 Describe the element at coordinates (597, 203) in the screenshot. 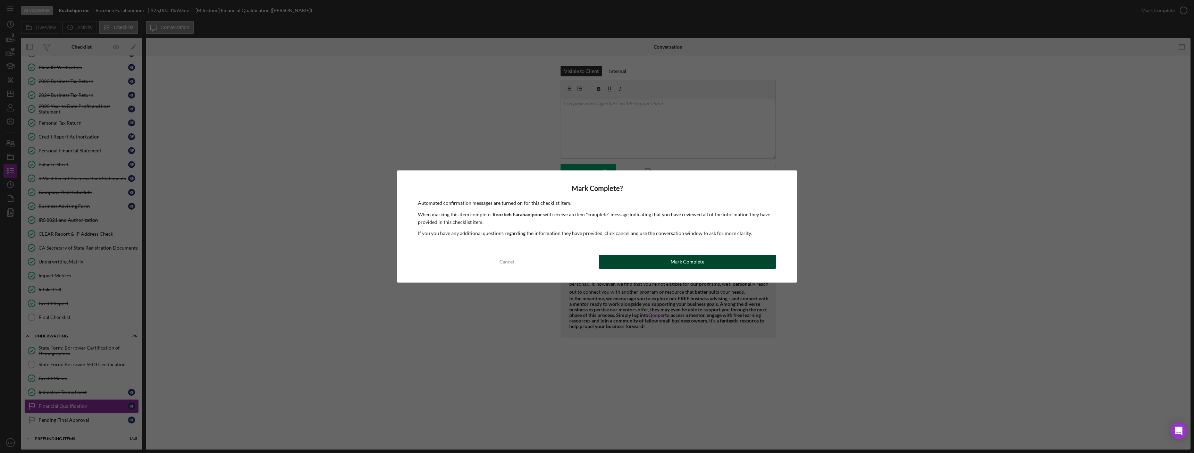

I see `p: Automated confirmation messages are turned on for this checklist item.` at that location.